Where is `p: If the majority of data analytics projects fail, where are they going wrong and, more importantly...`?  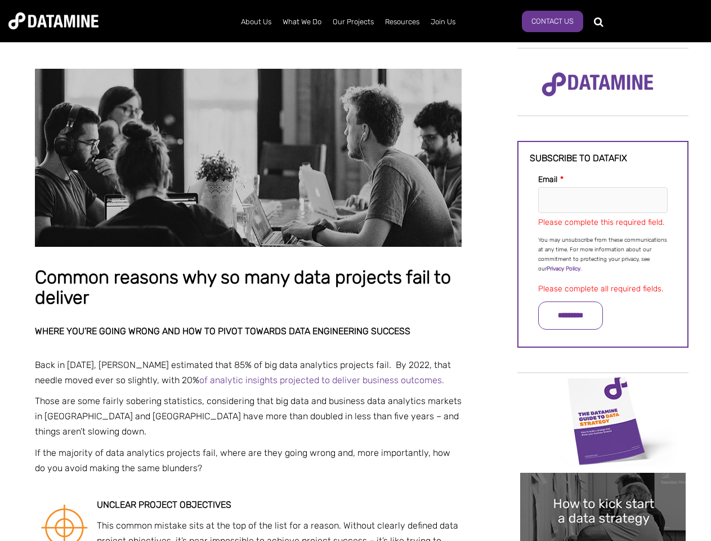 p: If the majority of data analytics projects fail, where are they going wrong and, more importantly... is located at coordinates (248, 460).